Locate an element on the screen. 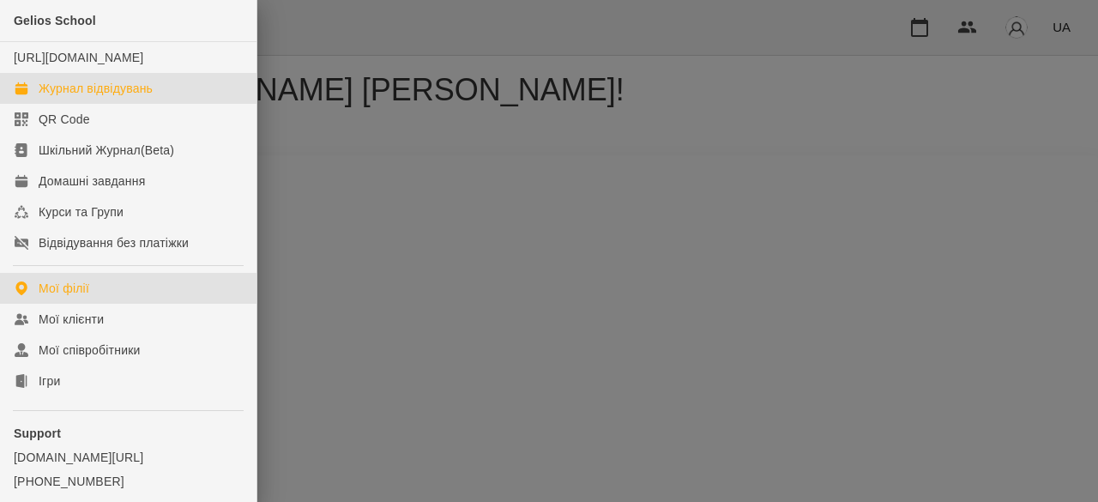 The height and width of the screenshot is (502, 1098). p: Support is located at coordinates (128, 433).